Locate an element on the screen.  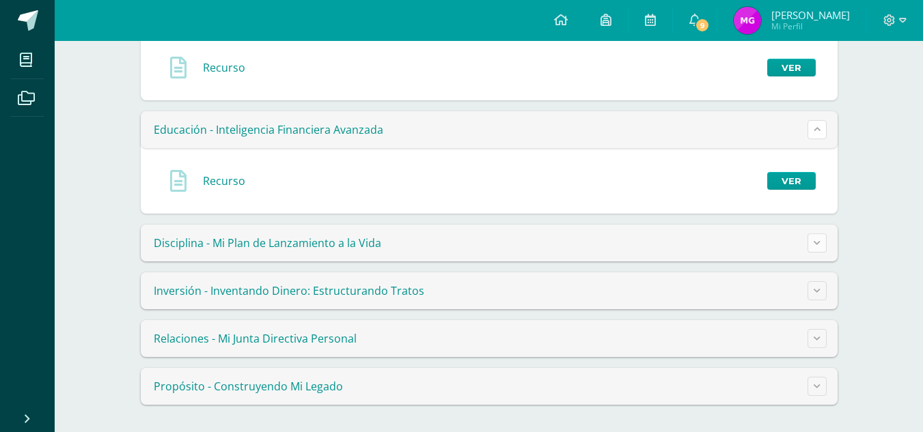
span: Relaciones - Mi Junta Directiva Personal is located at coordinates (255, 339).